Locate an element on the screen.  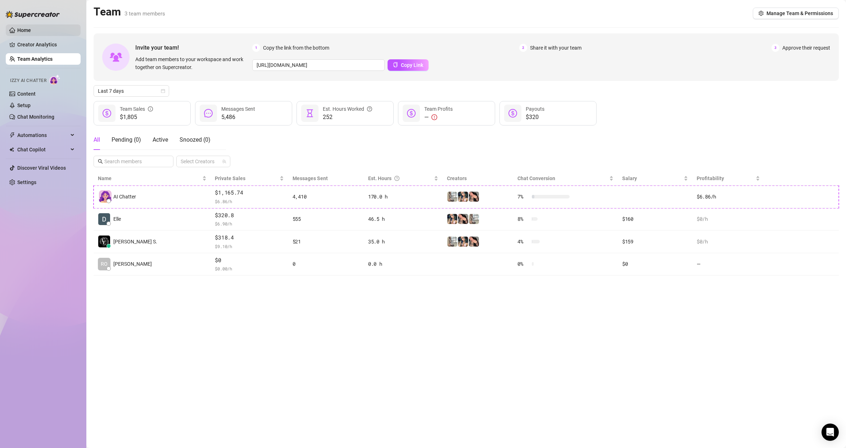
span: Snoozed ( 0 ) is located at coordinates (195, 140).